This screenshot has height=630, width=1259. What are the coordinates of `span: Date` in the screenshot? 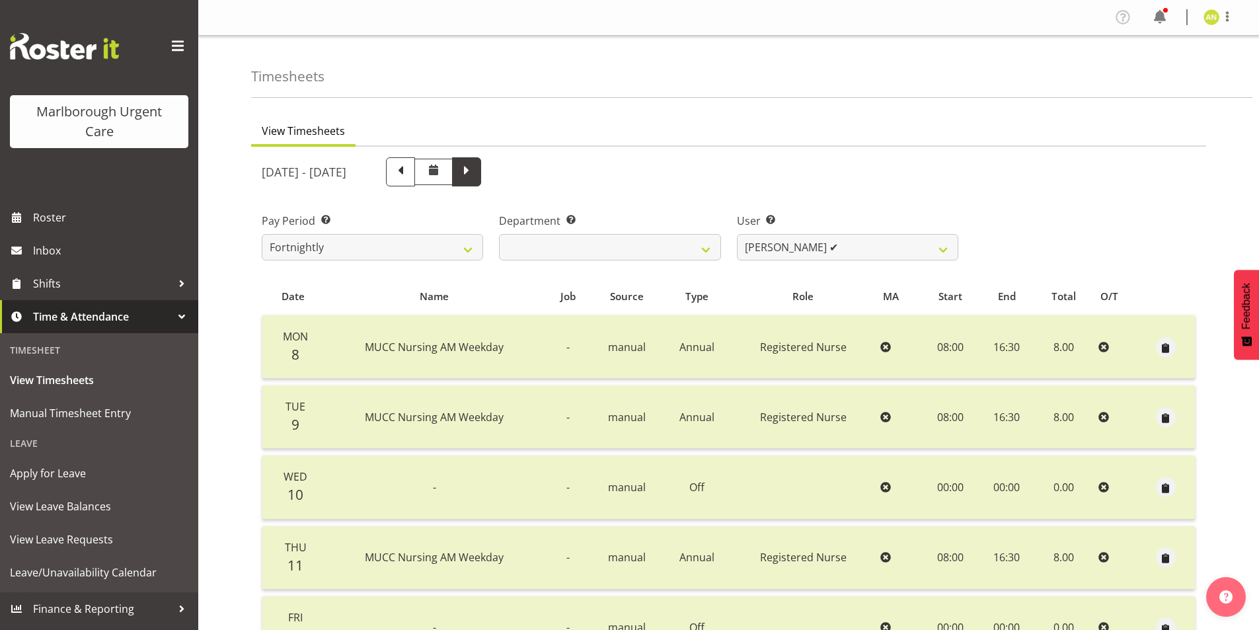 It's located at (293, 296).